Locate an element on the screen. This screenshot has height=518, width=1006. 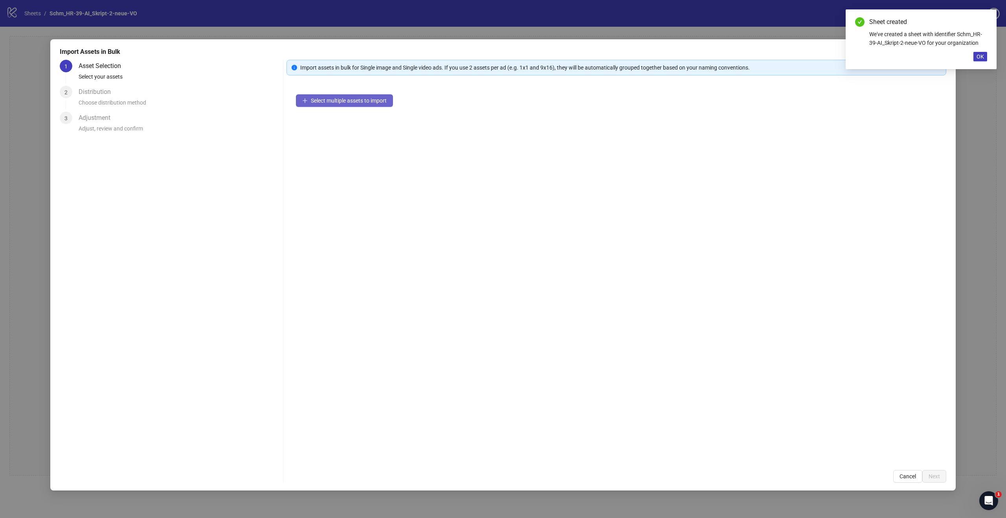
div: Select your assets is located at coordinates (179, 79).